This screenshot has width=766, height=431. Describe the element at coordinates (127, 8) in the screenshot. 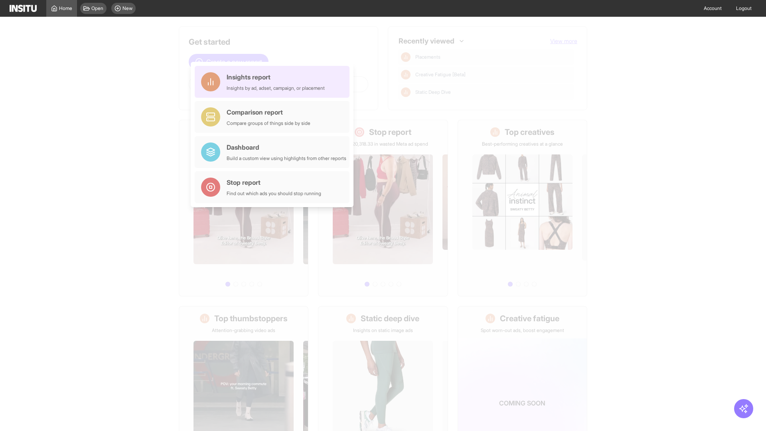

I see `span: New` at that location.